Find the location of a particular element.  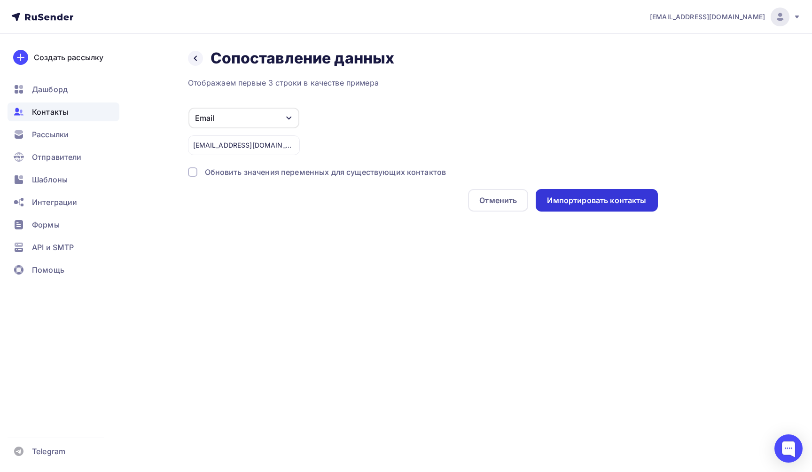

div: Обновить значения переменных для существующих контактов is located at coordinates (326, 172).